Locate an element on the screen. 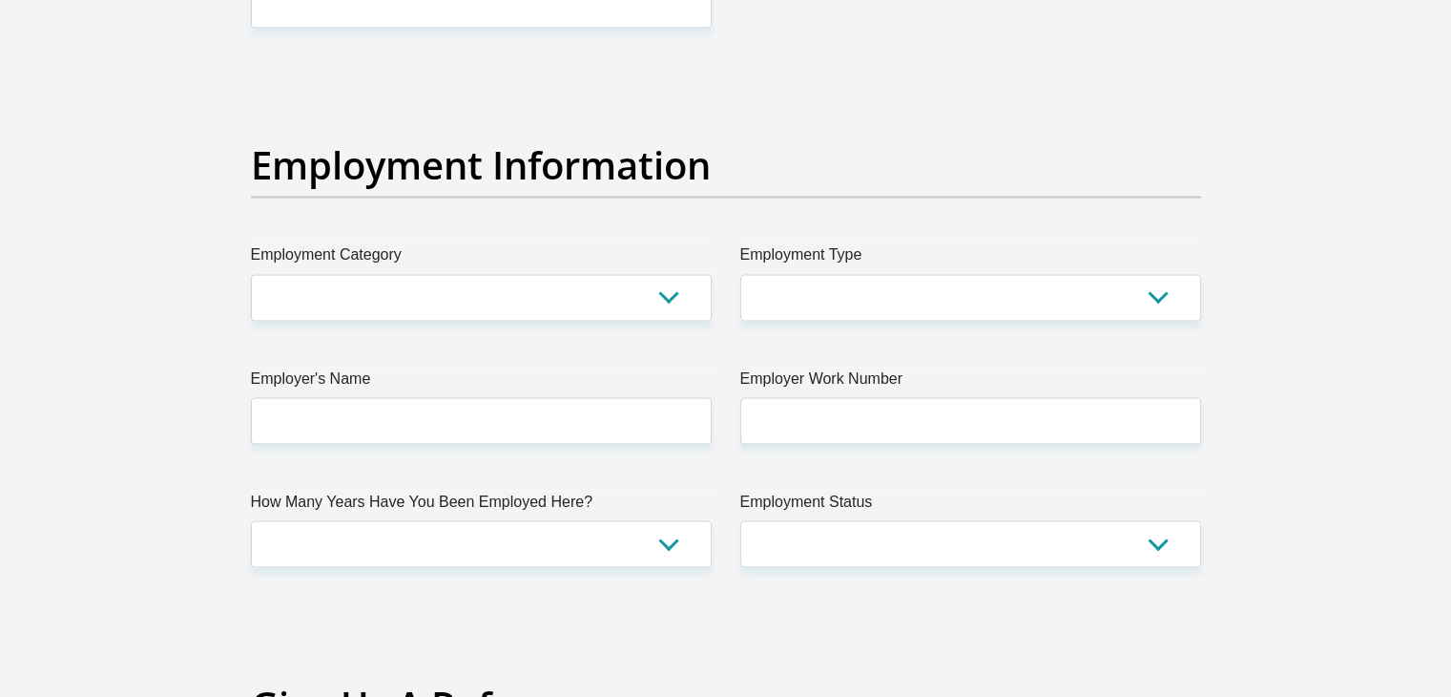  input: Employer Work Number is located at coordinates (970, 420).